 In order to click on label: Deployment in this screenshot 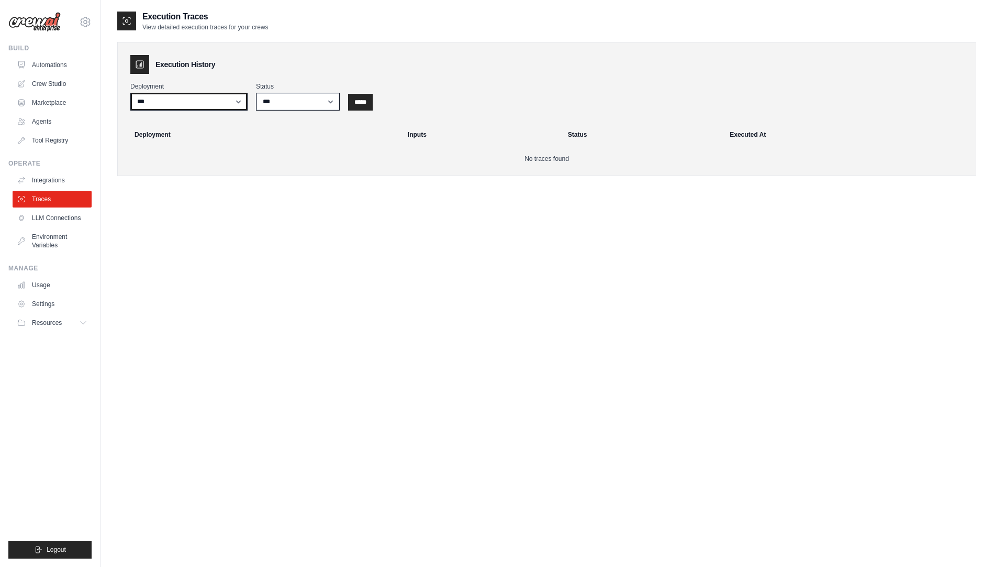, I will do `click(189, 86)`.